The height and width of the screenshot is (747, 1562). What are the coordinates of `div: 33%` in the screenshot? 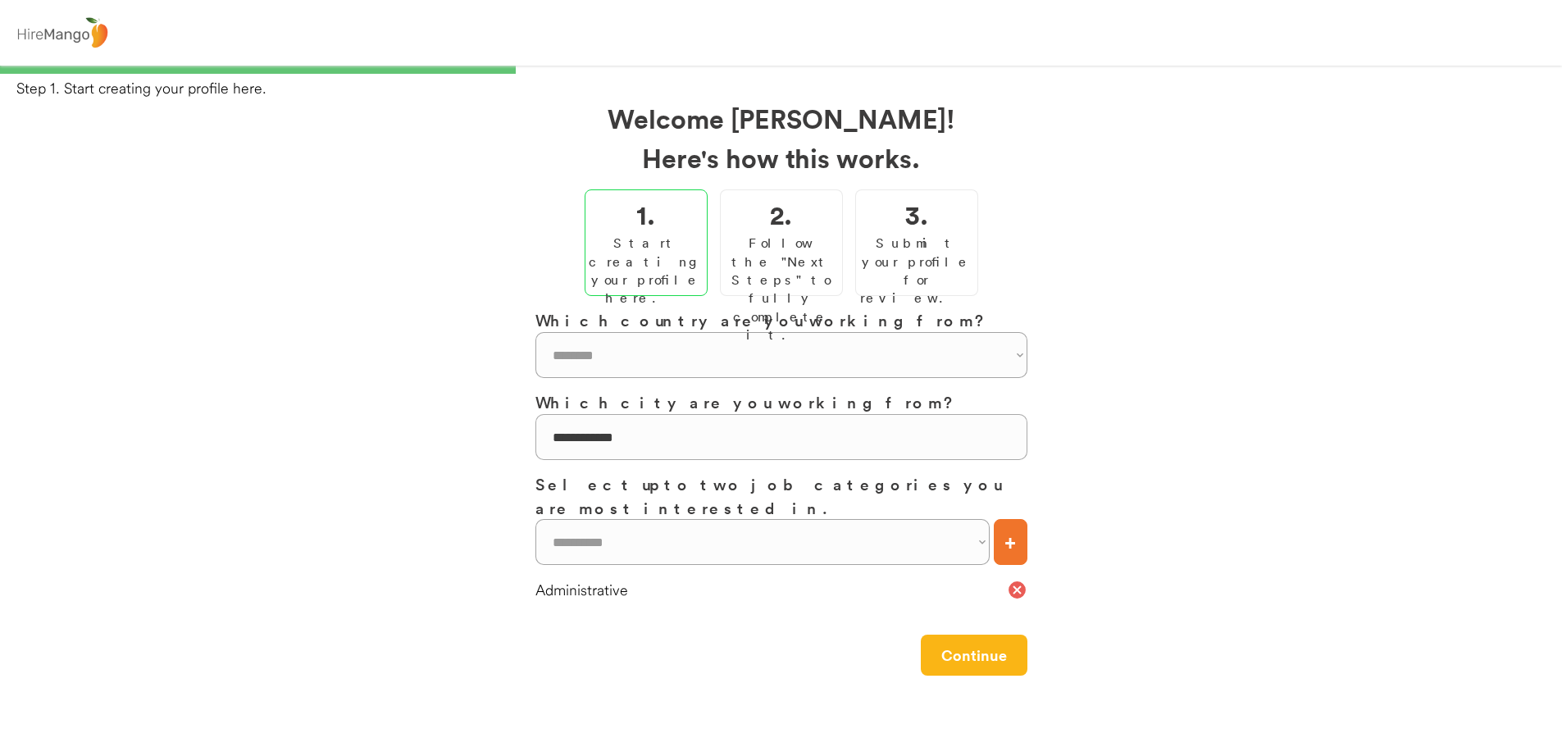 It's located at (781, 70).